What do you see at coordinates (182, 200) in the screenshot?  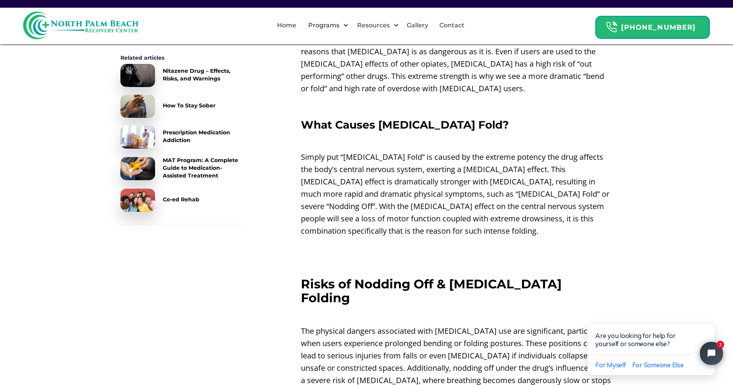 I see `a: Co-ed Rehab` at bounding box center [182, 200].